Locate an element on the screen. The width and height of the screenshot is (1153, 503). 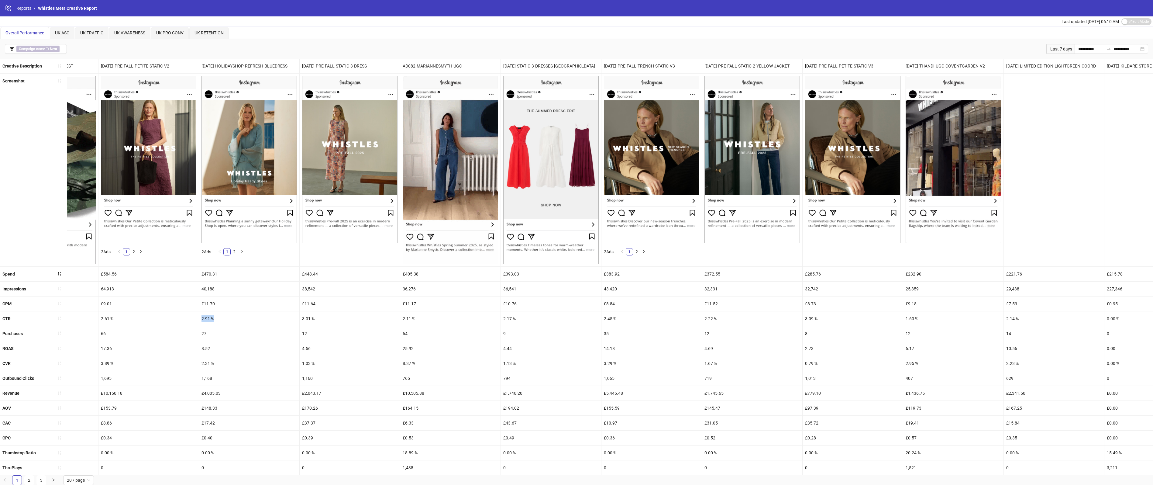
li: 3 is located at coordinates (41, 480).